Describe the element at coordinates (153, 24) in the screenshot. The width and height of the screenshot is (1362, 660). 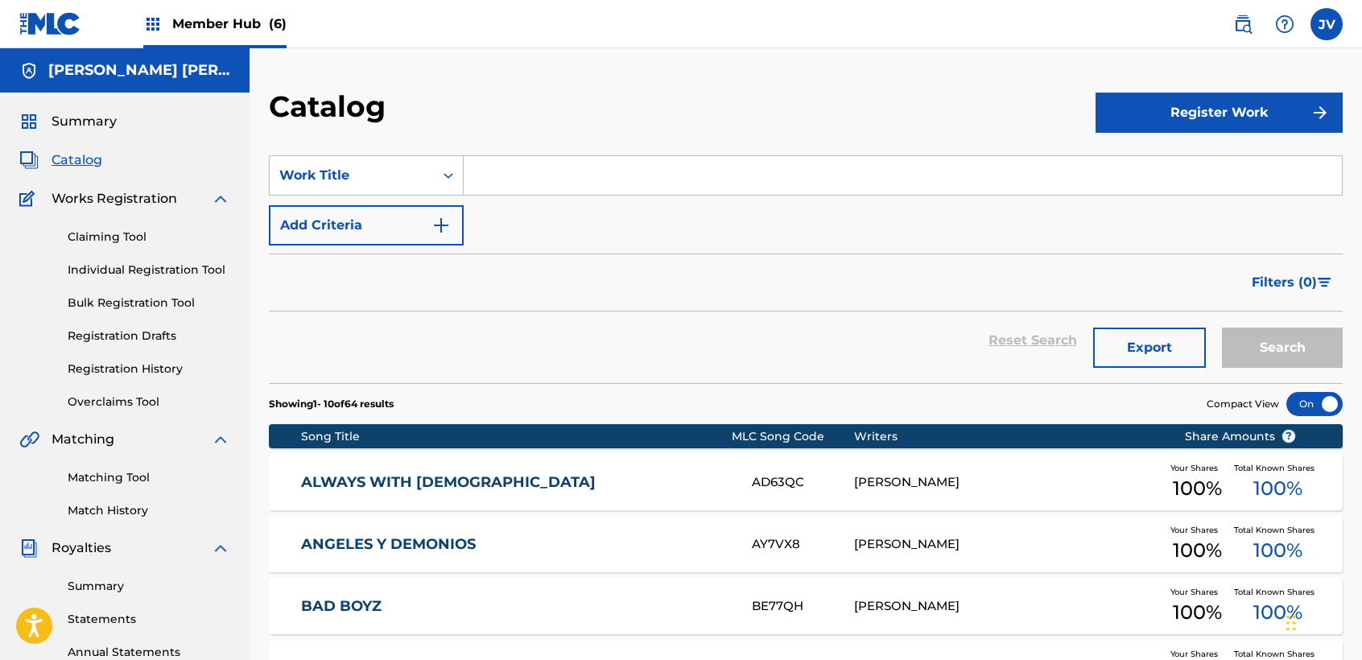
I see `img: Top Rightsholders` at that location.